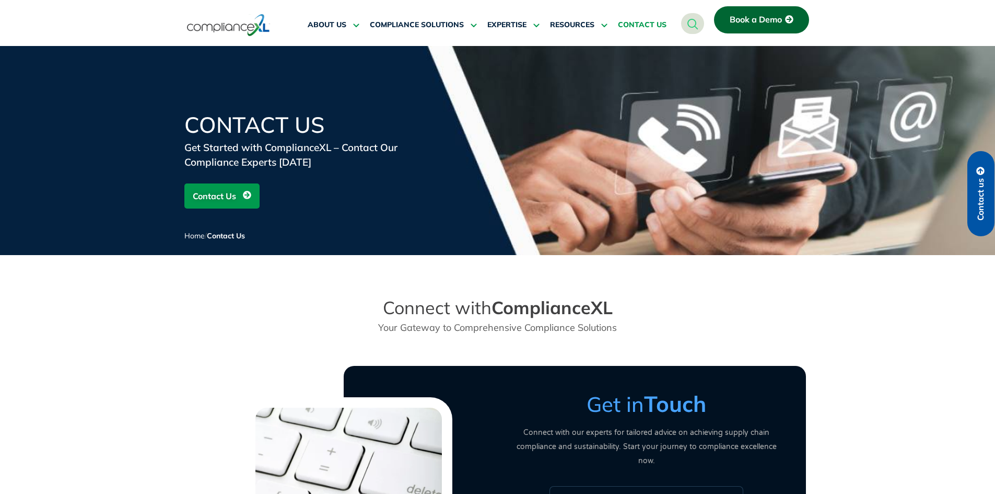  I want to click on span: COMPLIANCE SOLUTIONS, so click(417, 25).